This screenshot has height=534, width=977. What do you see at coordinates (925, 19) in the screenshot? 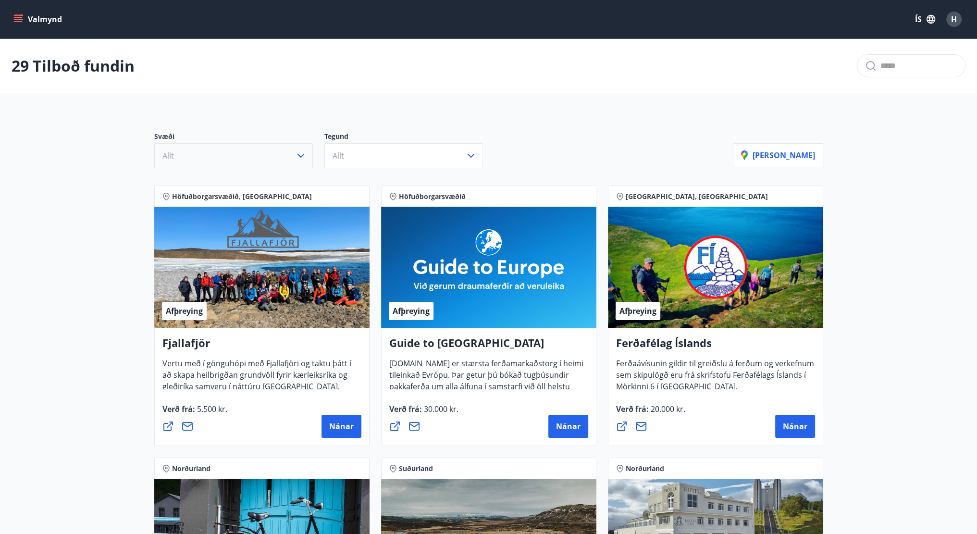
I see `button: ÍS` at bounding box center [925, 19].